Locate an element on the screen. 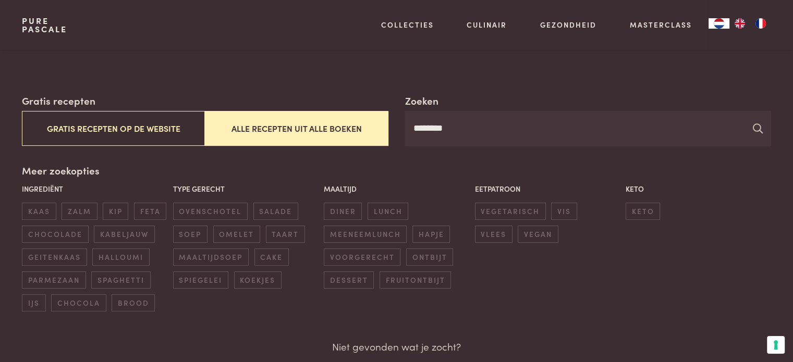 Image resolution: width=793 pixels, height=362 pixels. span: spiegelei is located at coordinates (201, 280).